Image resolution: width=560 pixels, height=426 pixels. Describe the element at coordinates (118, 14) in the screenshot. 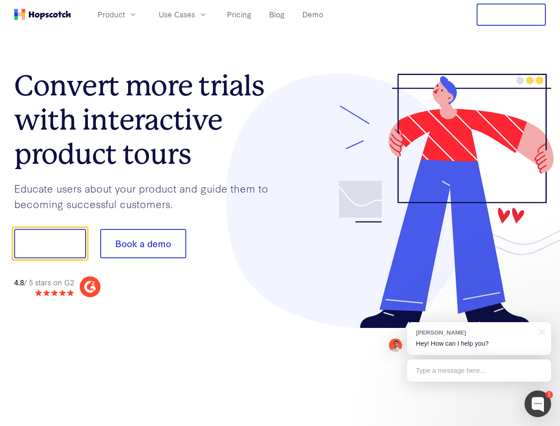

I see `button: Product` at that location.